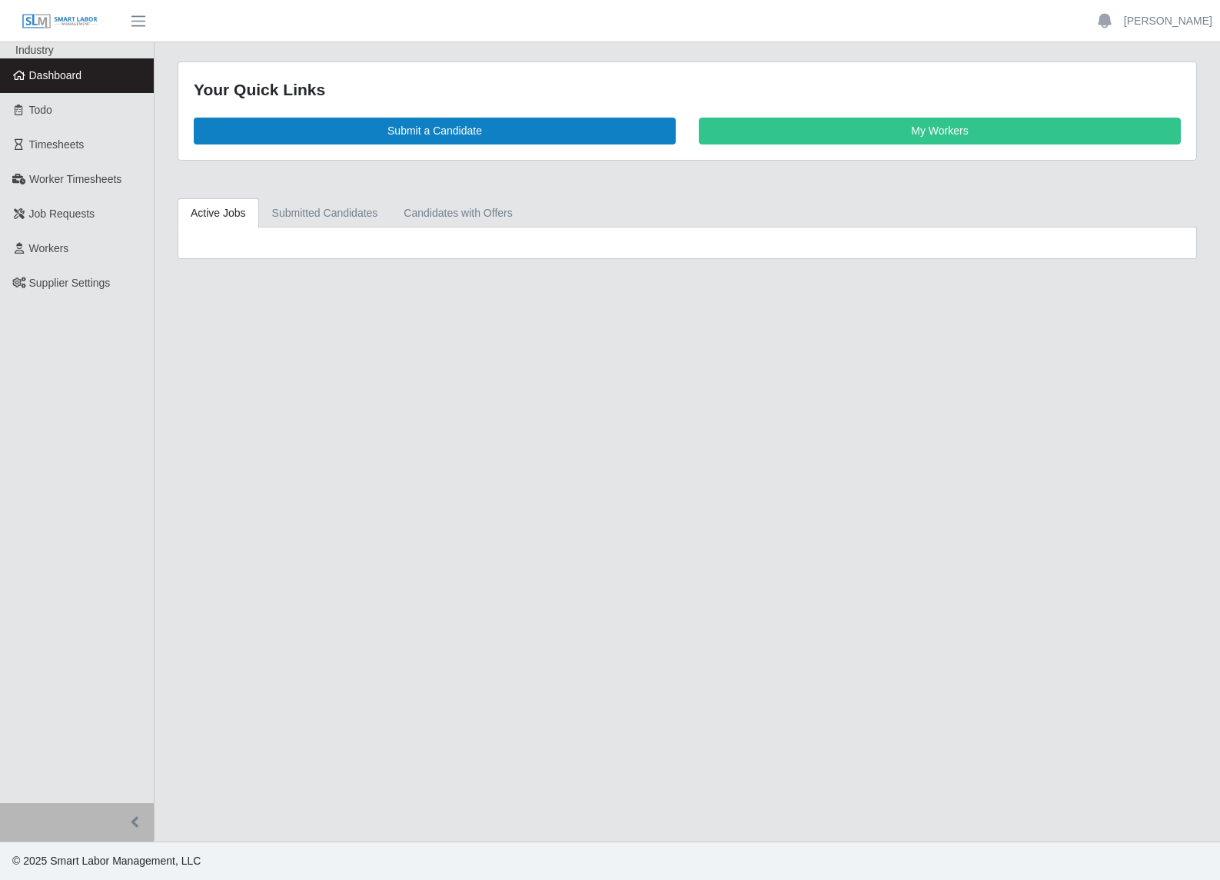 The width and height of the screenshot is (1220, 880). I want to click on a: My Workers, so click(940, 131).